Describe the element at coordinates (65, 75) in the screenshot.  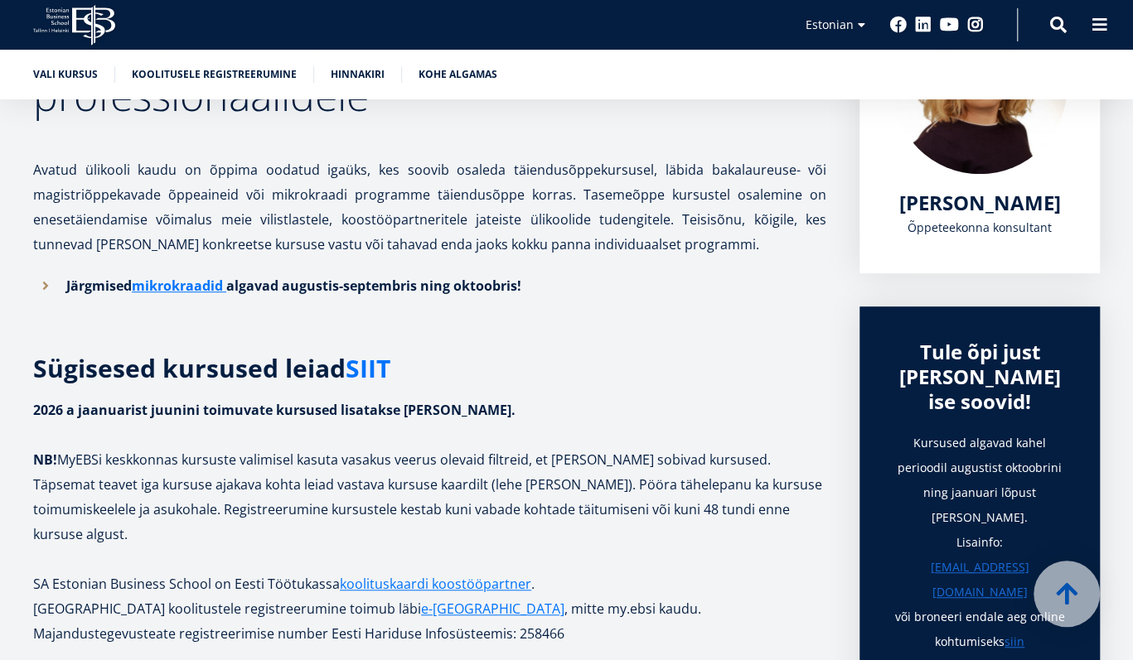
I see `a: Vali kursus` at that location.